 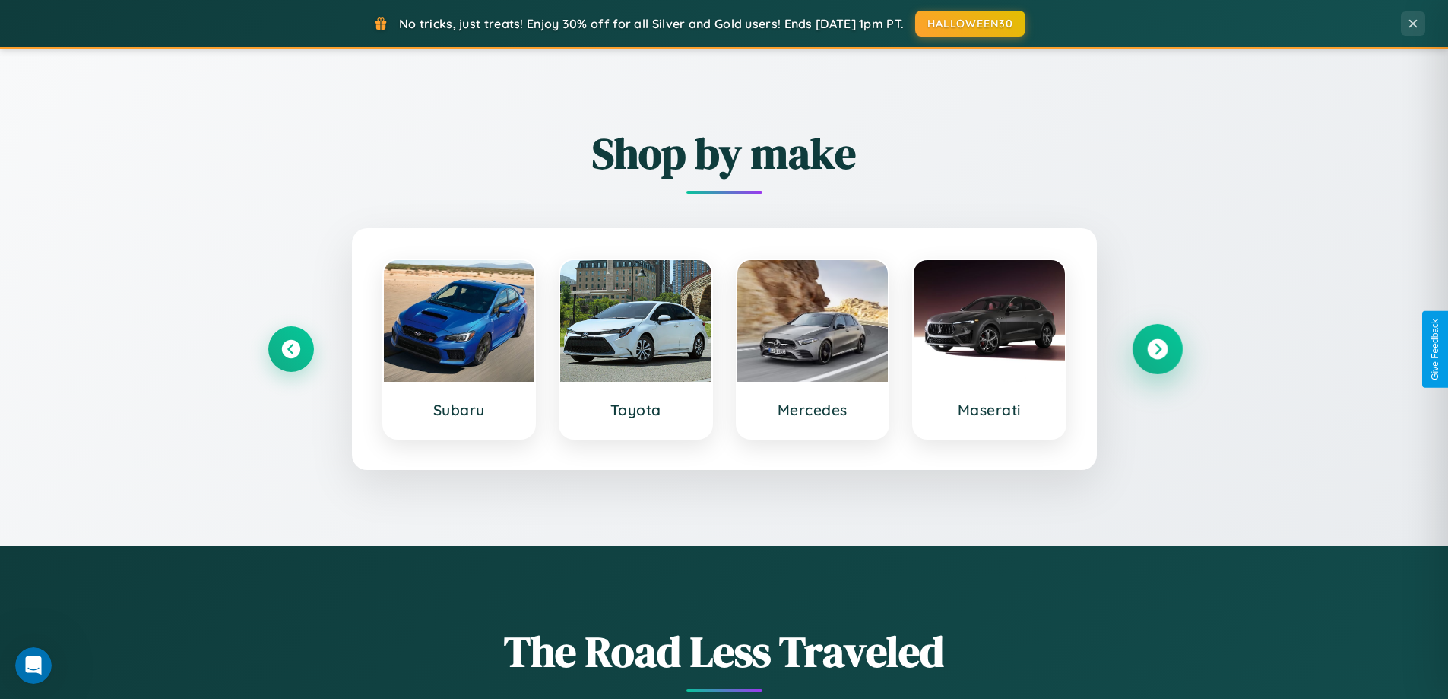 I want to click on div: Give Feedback, so click(x=1435, y=349).